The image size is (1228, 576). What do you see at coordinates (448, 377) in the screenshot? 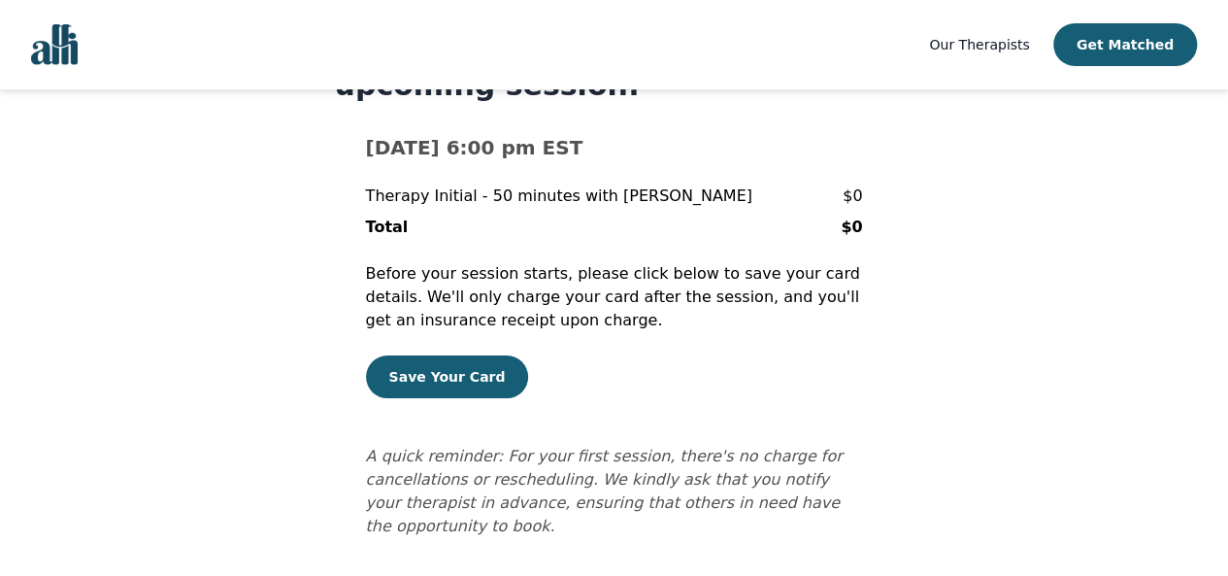
I see `button: Save Your Card` at bounding box center [448, 377].